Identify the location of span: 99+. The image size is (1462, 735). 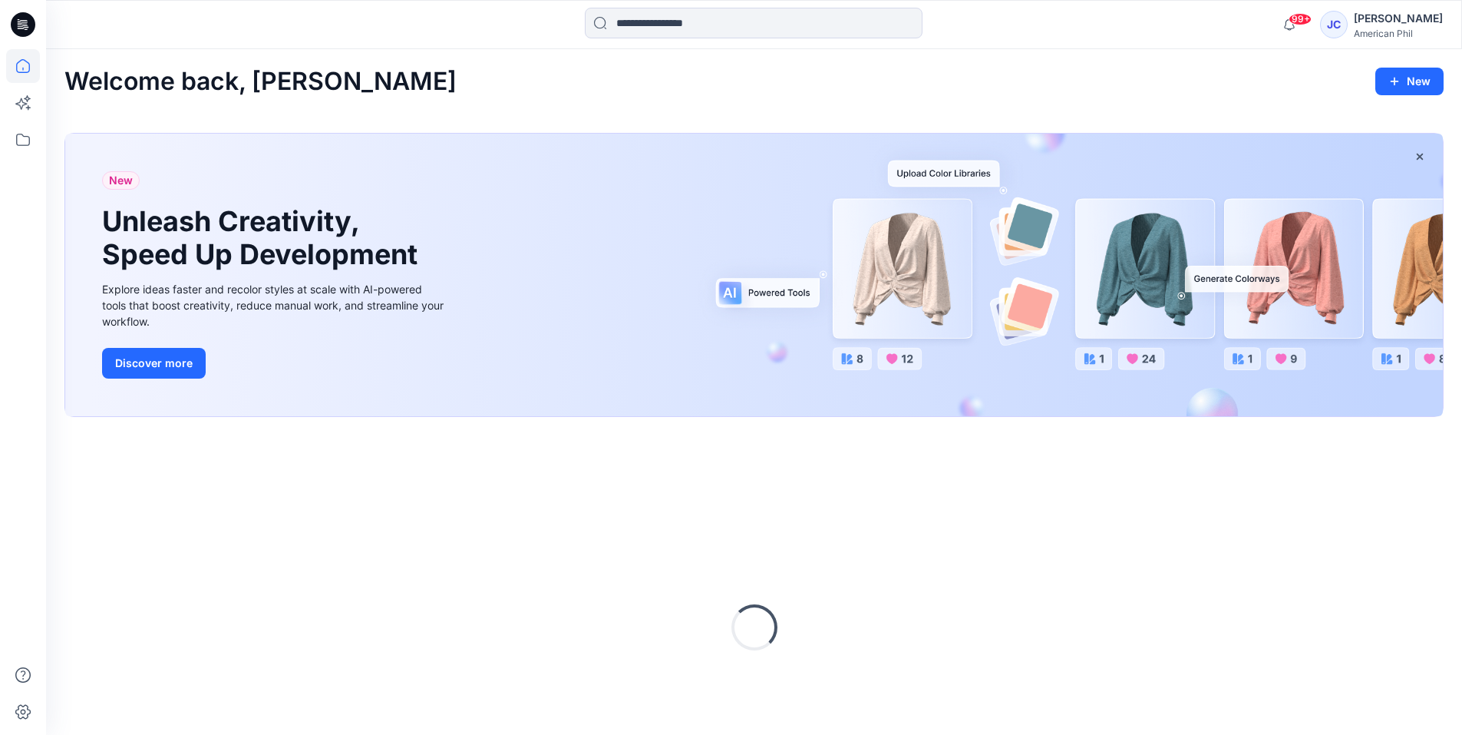
(1300, 19).